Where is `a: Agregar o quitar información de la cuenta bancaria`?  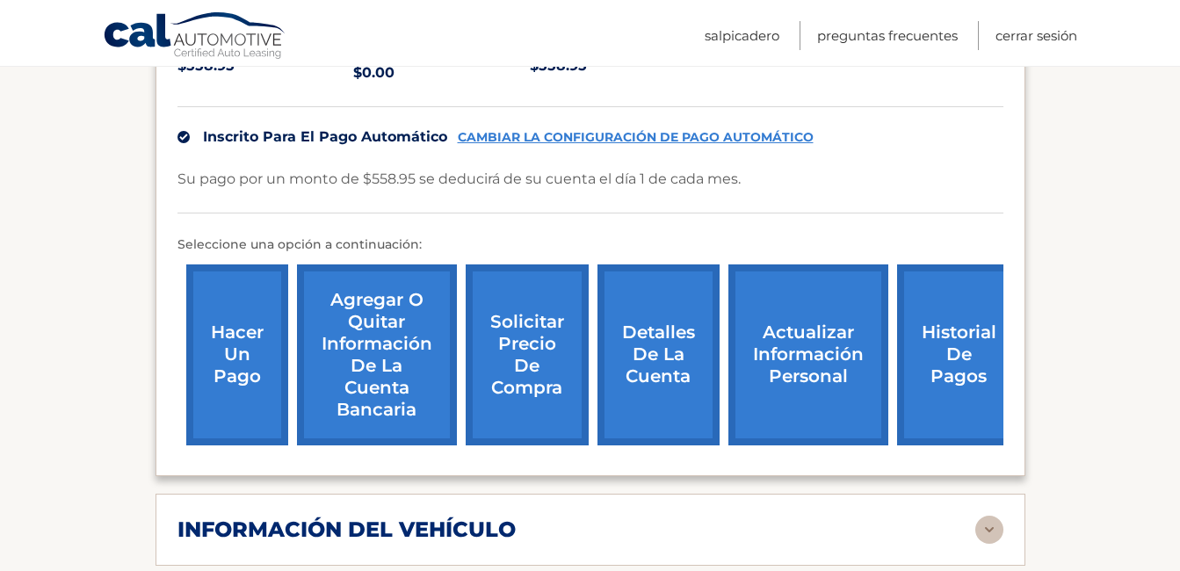 a: Agregar o quitar información de la cuenta bancaria is located at coordinates (377, 355).